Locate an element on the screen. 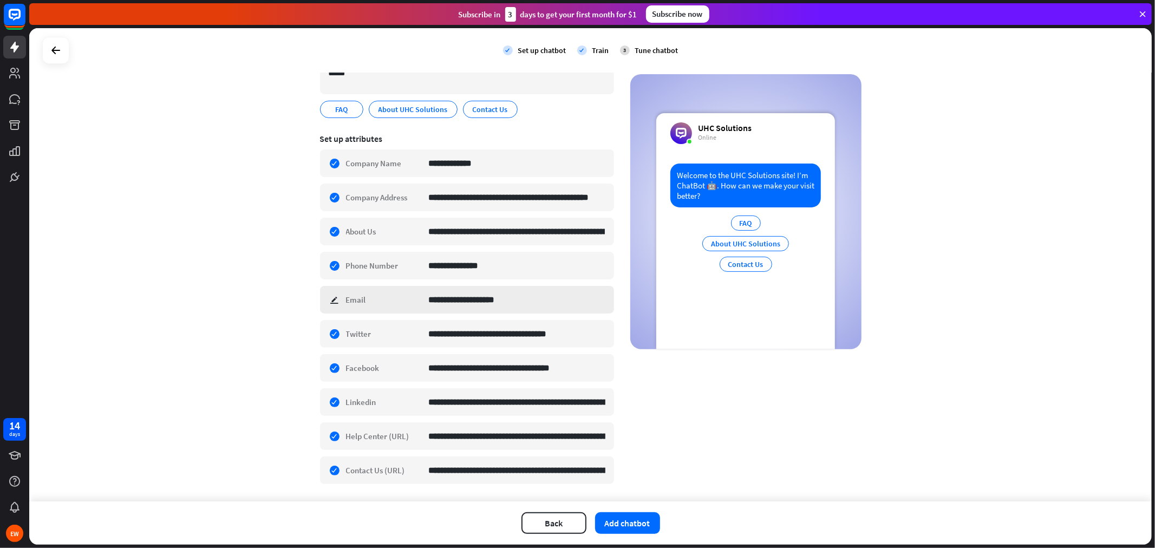 The width and height of the screenshot is (1155, 548). span: FAQ is located at coordinates (341, 109).